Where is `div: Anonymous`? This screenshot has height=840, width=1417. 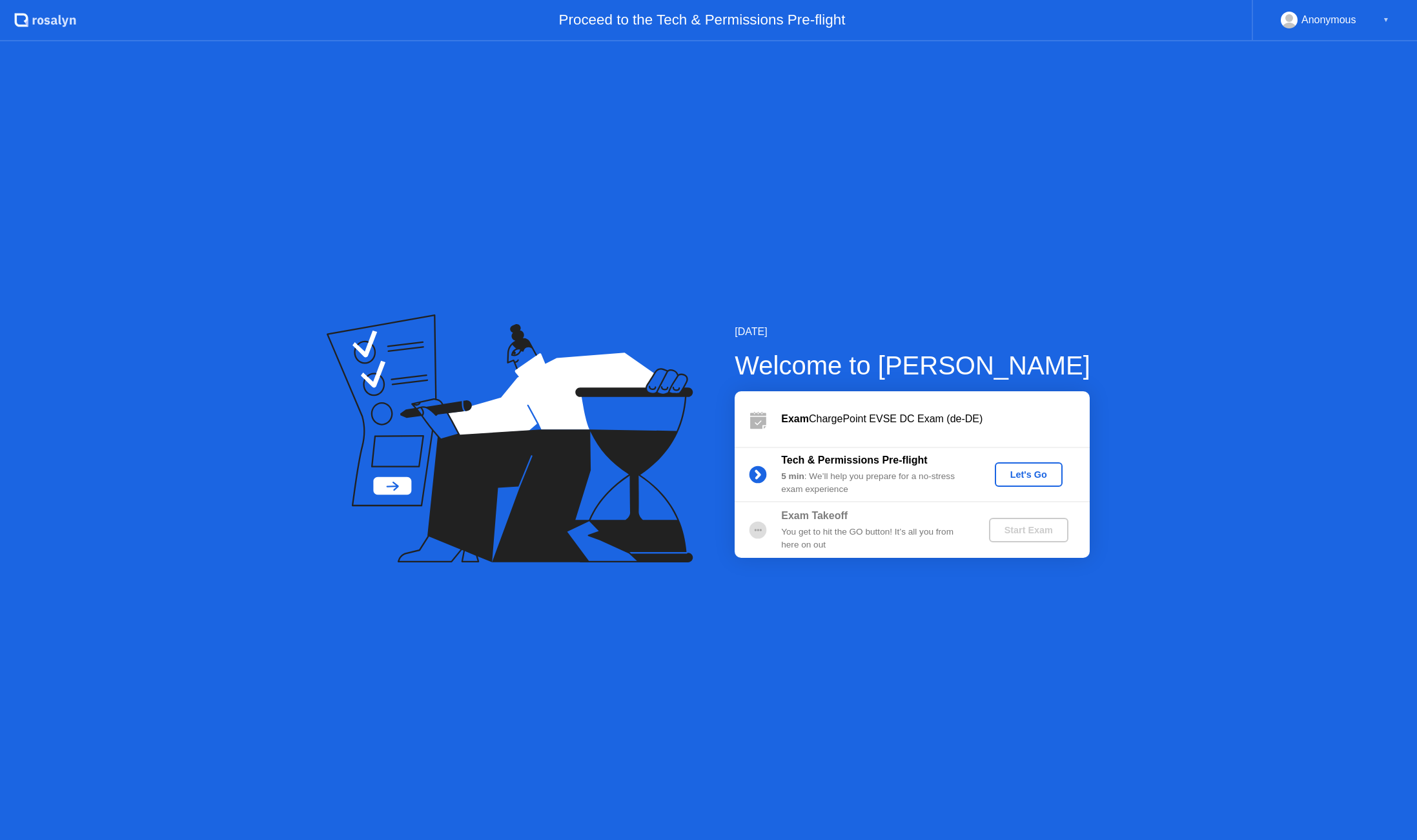 div: Anonymous is located at coordinates (1328, 20).